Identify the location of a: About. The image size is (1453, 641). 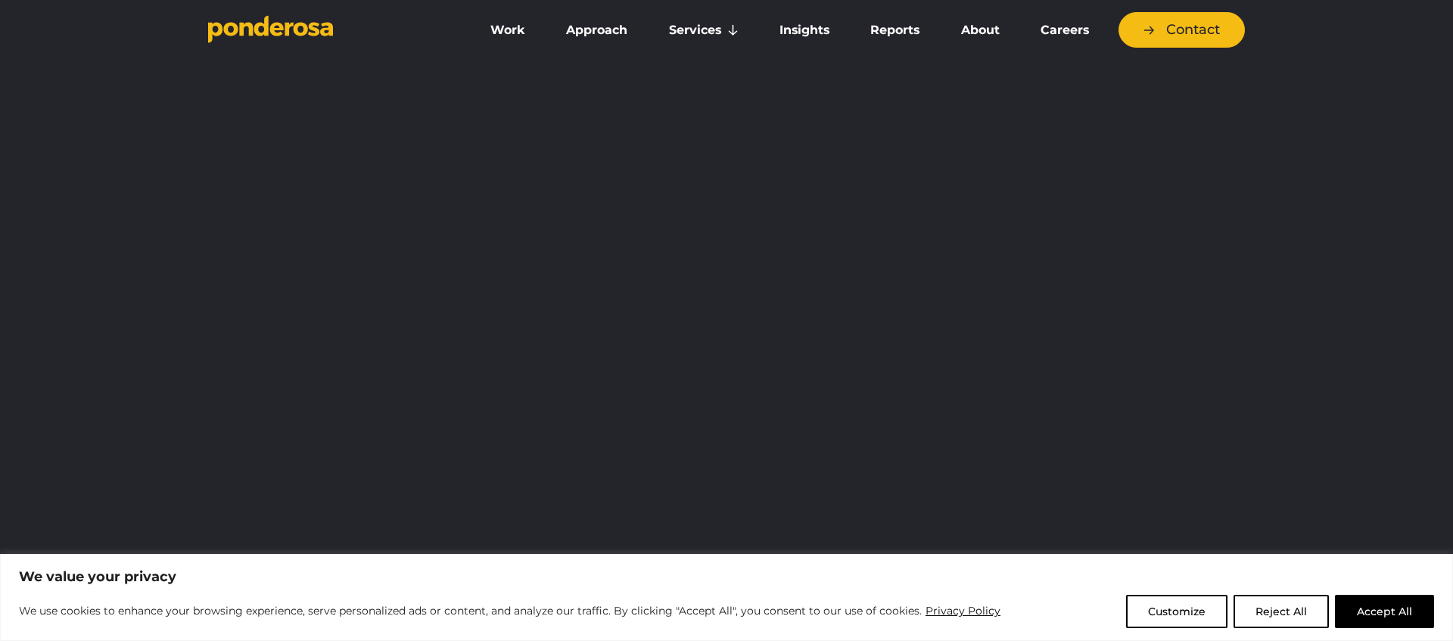
(979, 30).